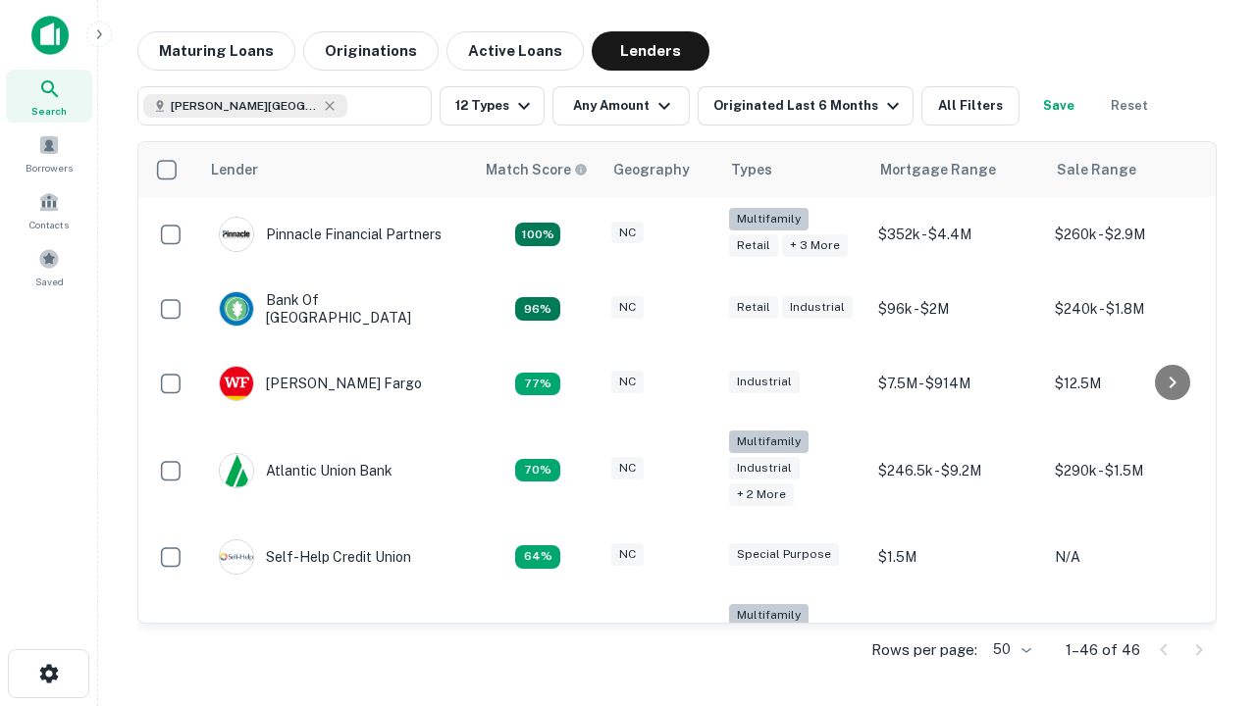 This screenshot has width=1256, height=706. I want to click on td: $12.5M, so click(1133, 384).